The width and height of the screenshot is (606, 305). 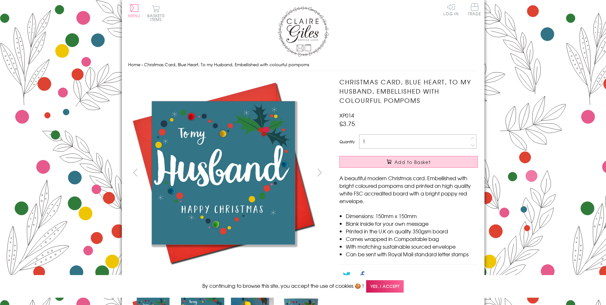 What do you see at coordinates (303, 65) in the screenshot?
I see `nav: breadcrumbs` at bounding box center [303, 65].